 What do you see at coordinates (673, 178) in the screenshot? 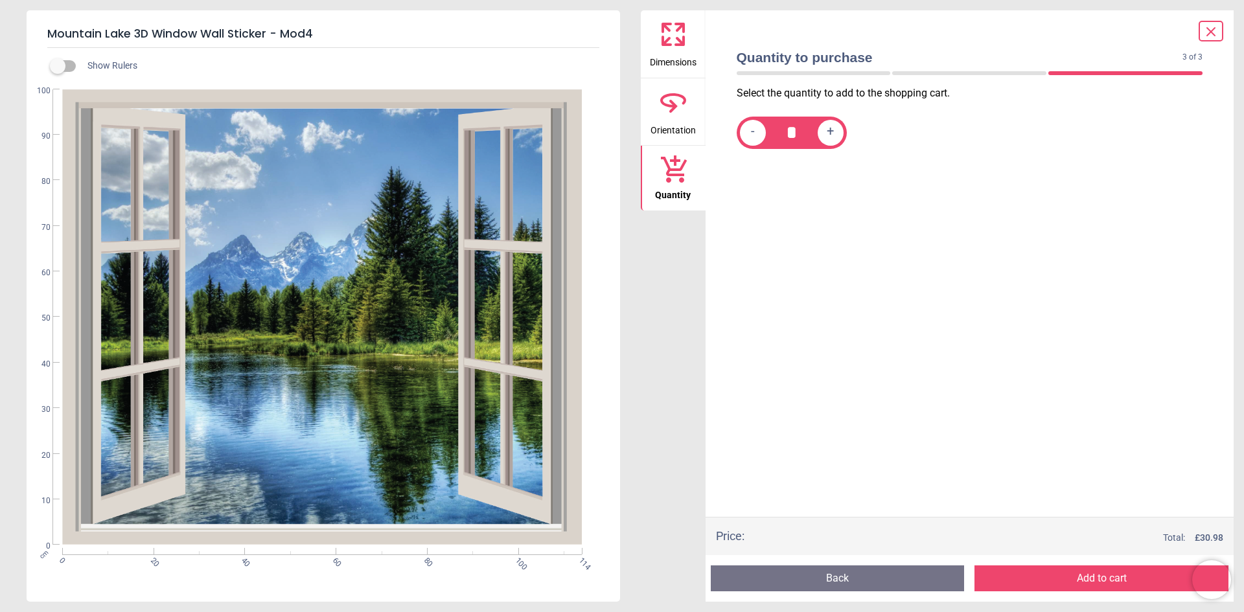
I see `button: Quantity` at bounding box center [673, 178].